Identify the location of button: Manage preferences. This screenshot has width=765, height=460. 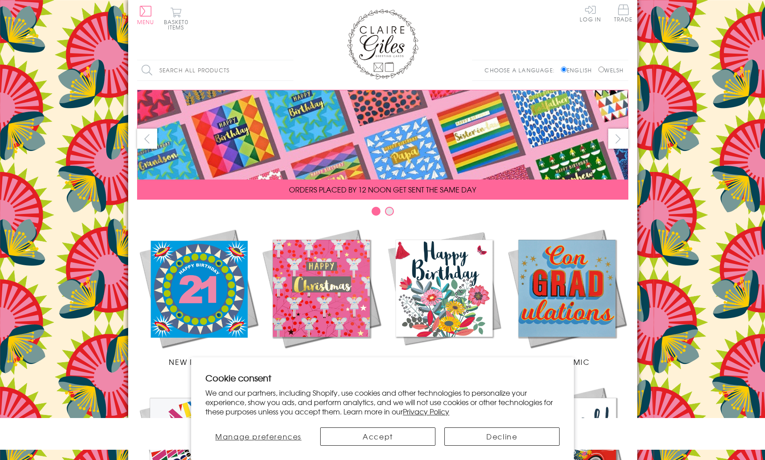
(258, 437).